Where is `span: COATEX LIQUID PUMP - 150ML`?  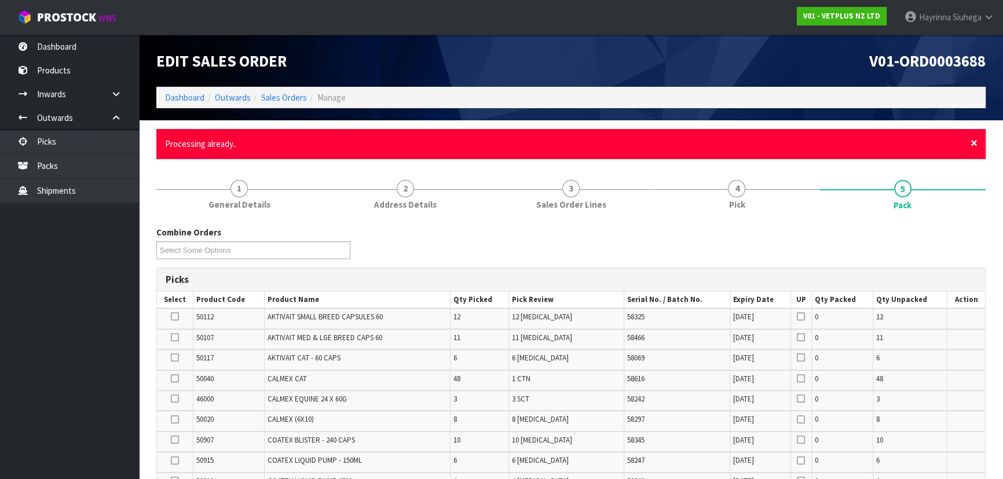 span: COATEX LIQUID PUMP - 150ML is located at coordinates (314, 460).